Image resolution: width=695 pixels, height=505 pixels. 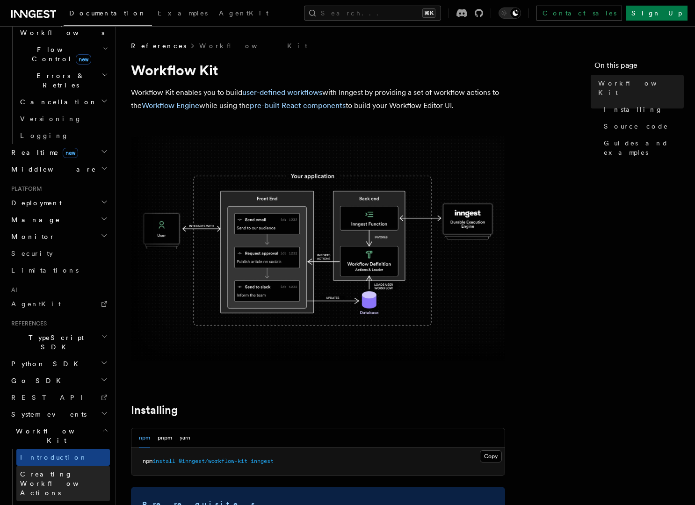 What do you see at coordinates (147, 461) in the screenshot?
I see `span: npm` at bounding box center [147, 461].